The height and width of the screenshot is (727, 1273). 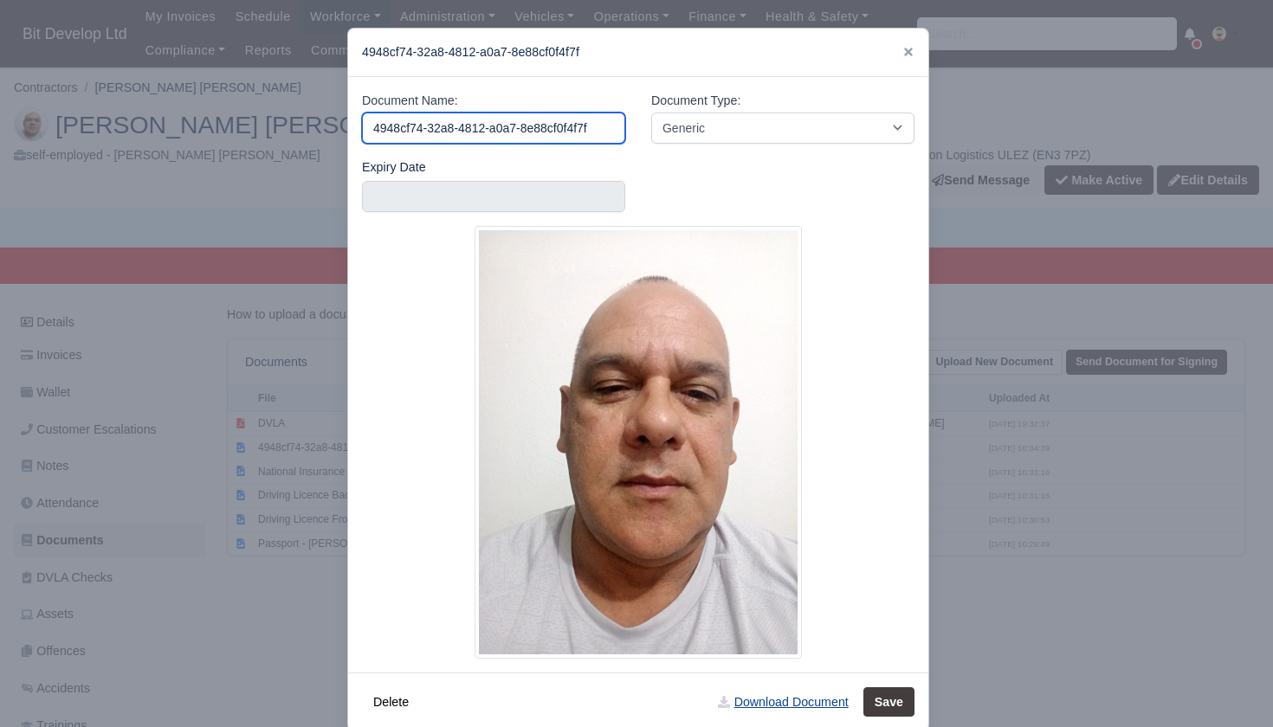 What do you see at coordinates (888, 702) in the screenshot?
I see `button: Save` at bounding box center [888, 702].